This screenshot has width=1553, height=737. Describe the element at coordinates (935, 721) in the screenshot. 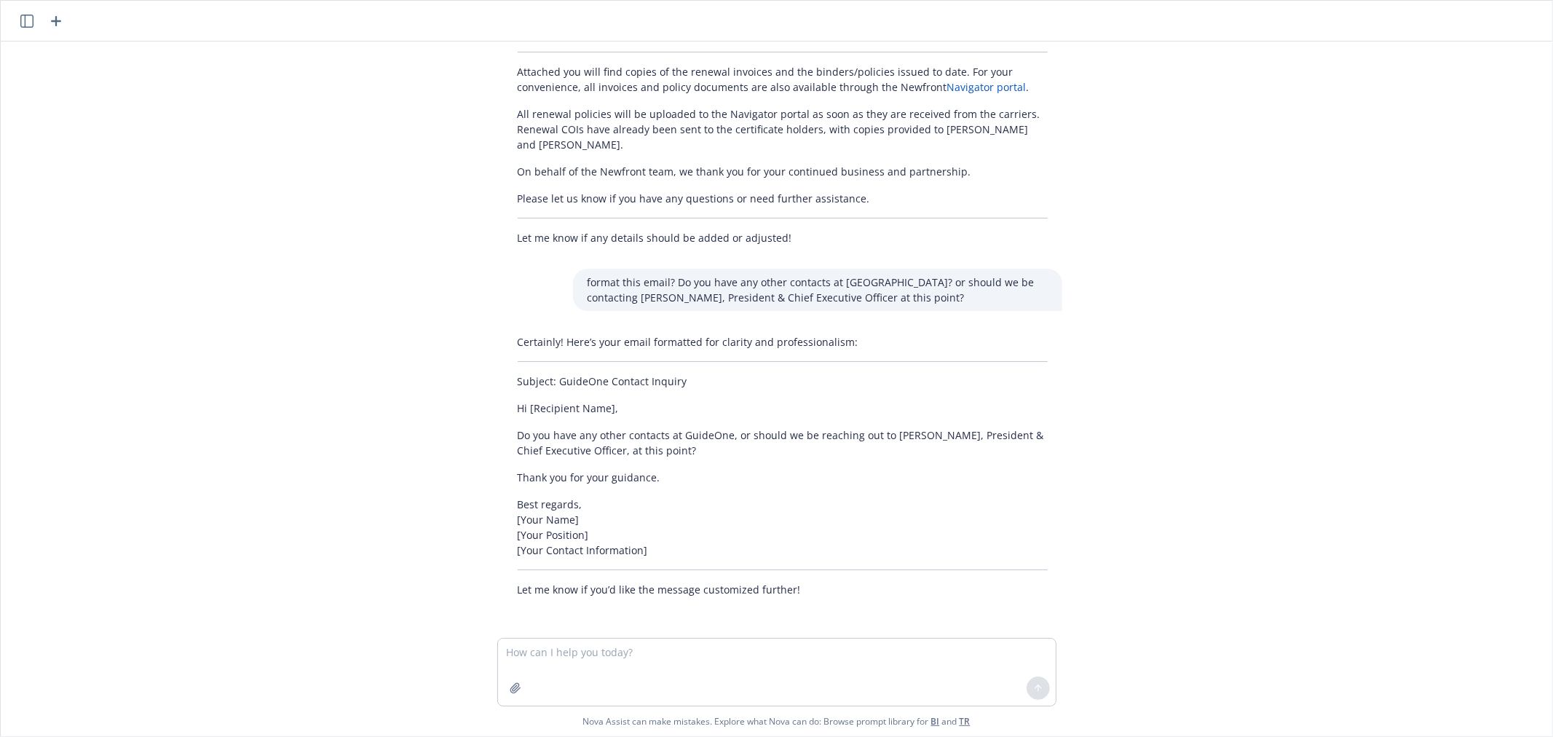

I see `a: BI` at that location.